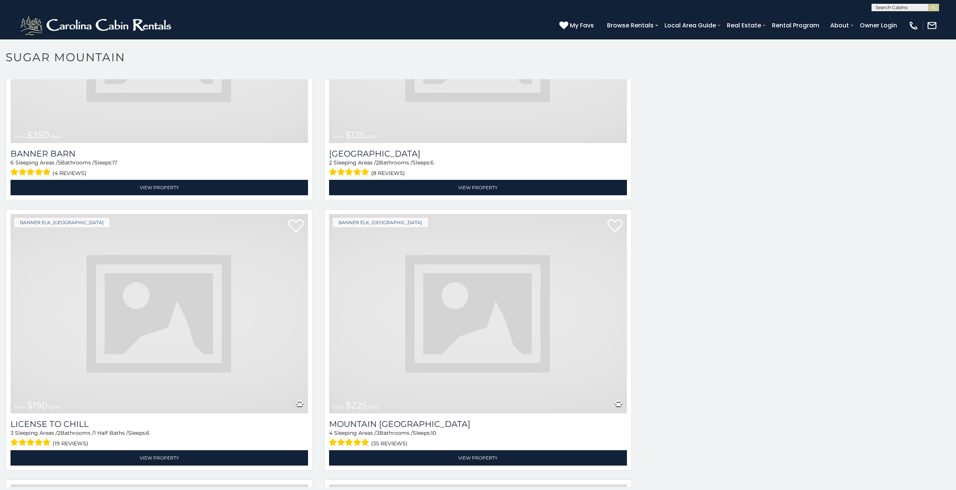 This screenshot has width=956, height=490. I want to click on span: $125, so click(355, 135).